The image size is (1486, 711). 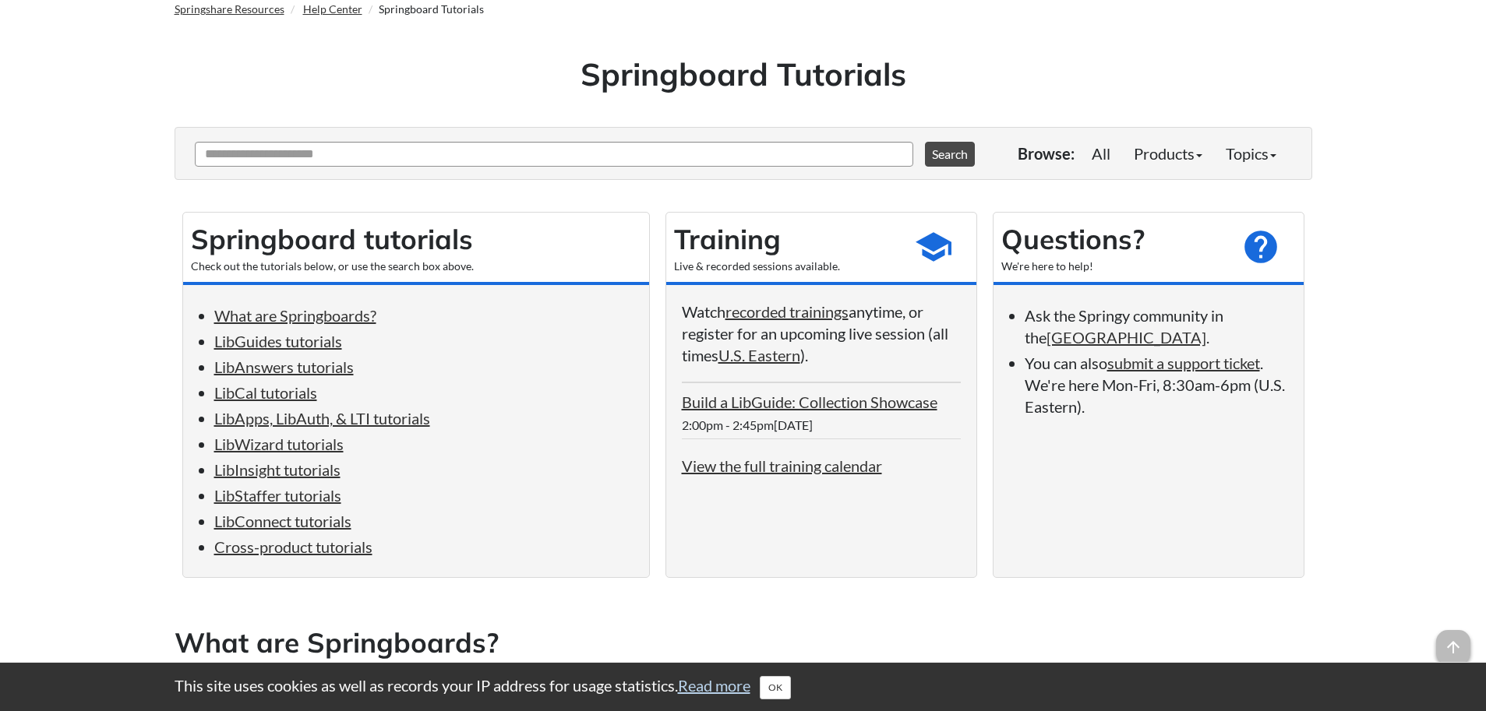 What do you see at coordinates (283, 521) in the screenshot?
I see `a: LibConnect tutorials` at bounding box center [283, 521].